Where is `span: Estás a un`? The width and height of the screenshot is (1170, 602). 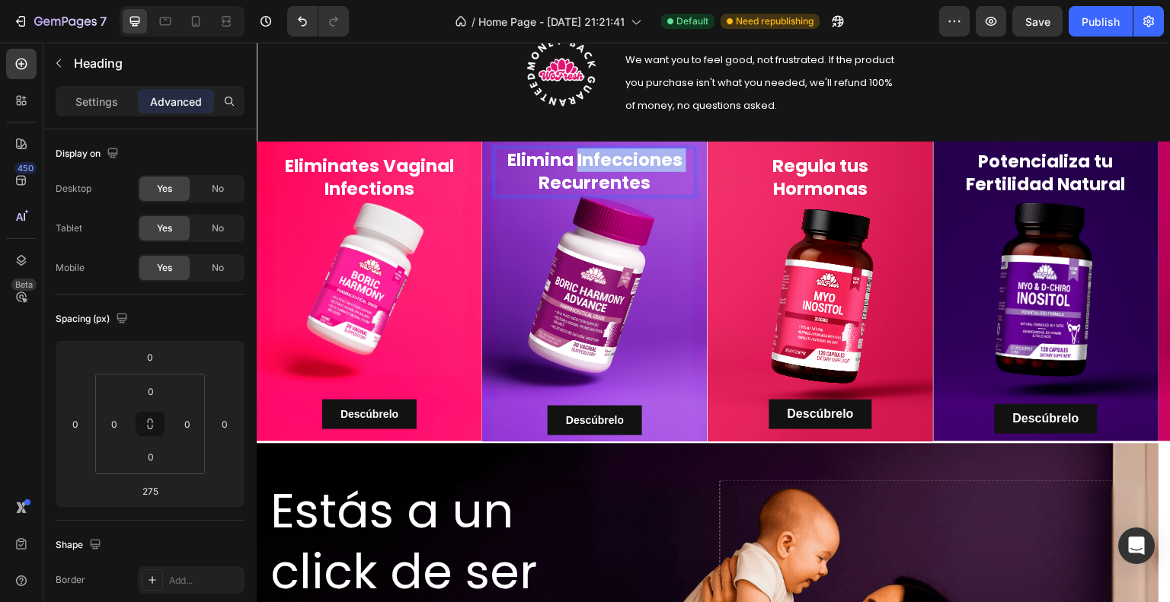 span: Estás a un is located at coordinates (135, 469).